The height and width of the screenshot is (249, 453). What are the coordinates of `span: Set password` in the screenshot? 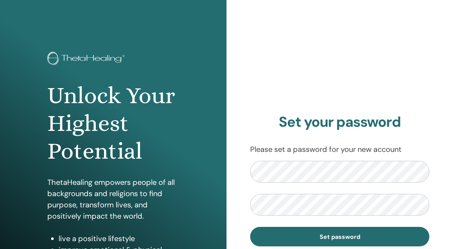 It's located at (340, 237).